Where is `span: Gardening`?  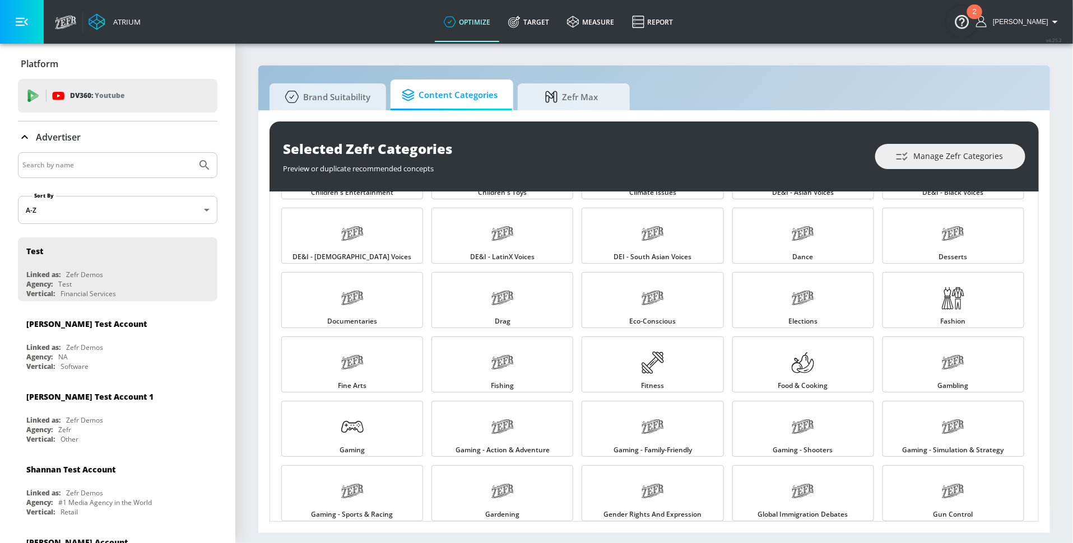 span: Gardening is located at coordinates (502, 515).